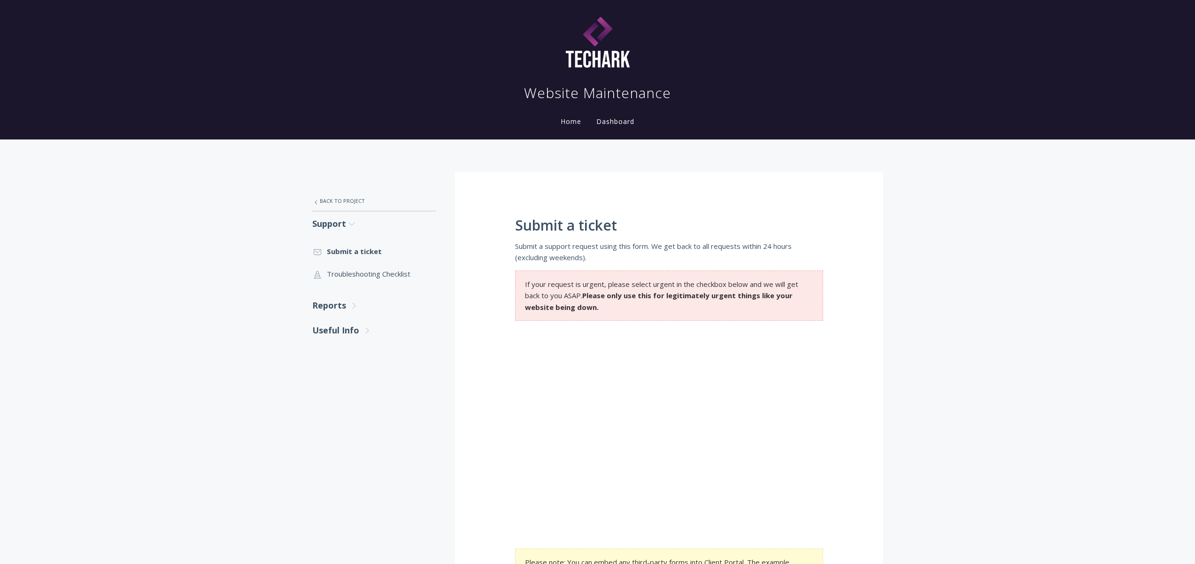 Image resolution: width=1195 pixels, height=564 pixels. I want to click on a: Troubleshooting Checklist, so click(374, 274).